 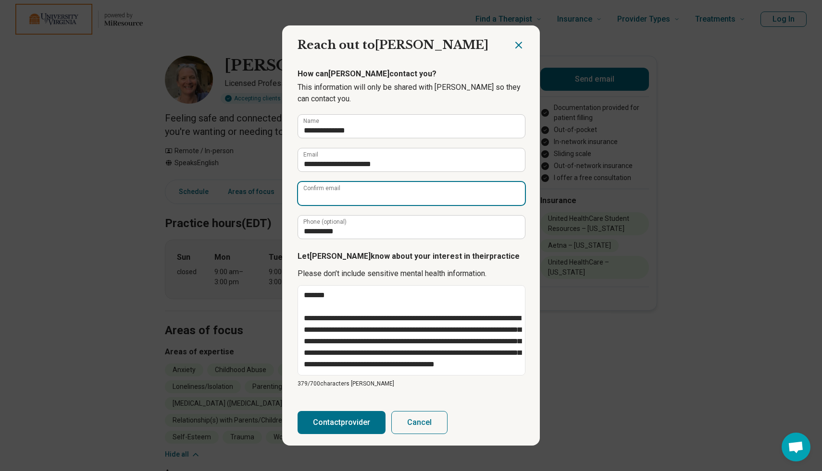 I want to click on label: Phone (optional), so click(x=325, y=222).